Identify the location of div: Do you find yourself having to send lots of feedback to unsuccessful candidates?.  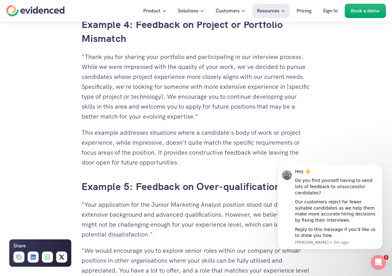
(69, 22).